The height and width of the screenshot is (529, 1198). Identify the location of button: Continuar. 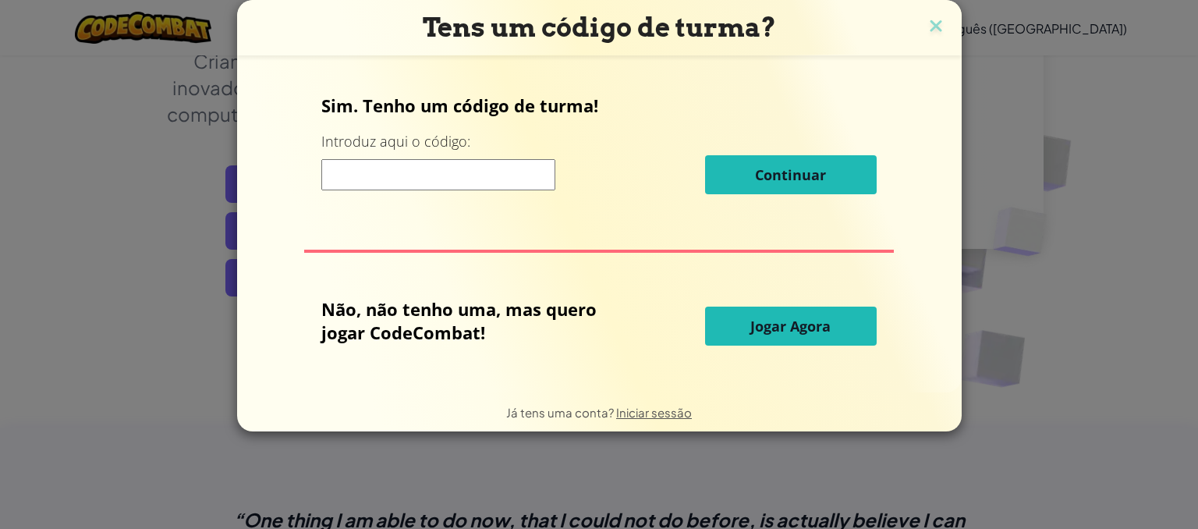
(791, 175).